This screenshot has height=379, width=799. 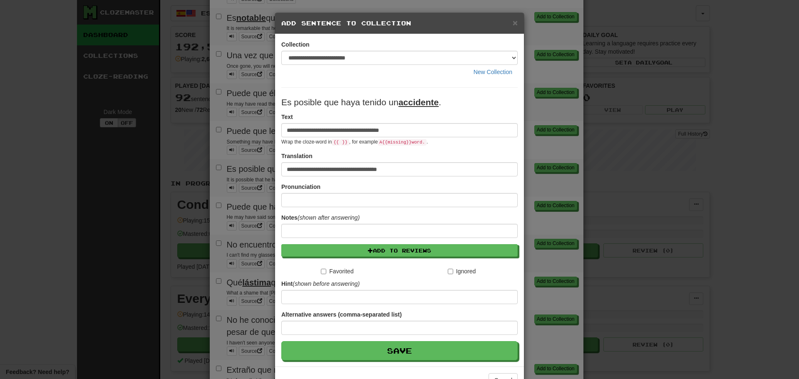 What do you see at coordinates (337, 271) in the screenshot?
I see `label: Favorited` at bounding box center [337, 271].